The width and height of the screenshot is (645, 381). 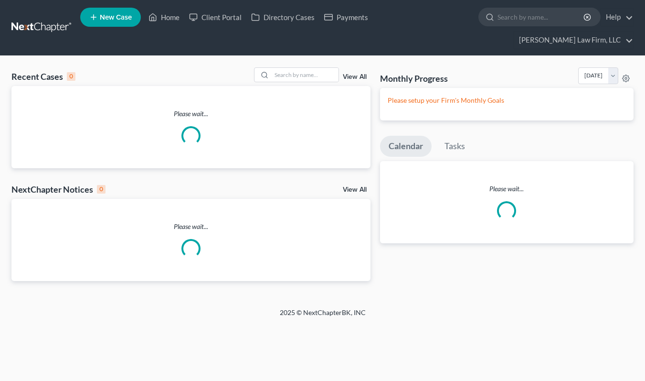 I want to click on a: Calendar, so click(x=406, y=146).